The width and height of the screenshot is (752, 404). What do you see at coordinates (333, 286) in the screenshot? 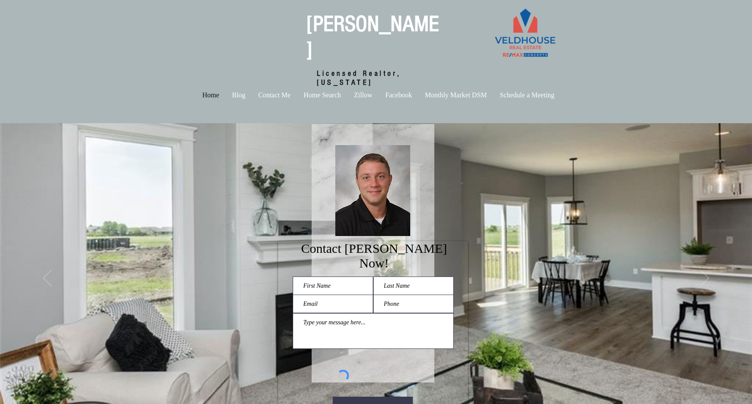
I see `input: First Name` at bounding box center [333, 286].